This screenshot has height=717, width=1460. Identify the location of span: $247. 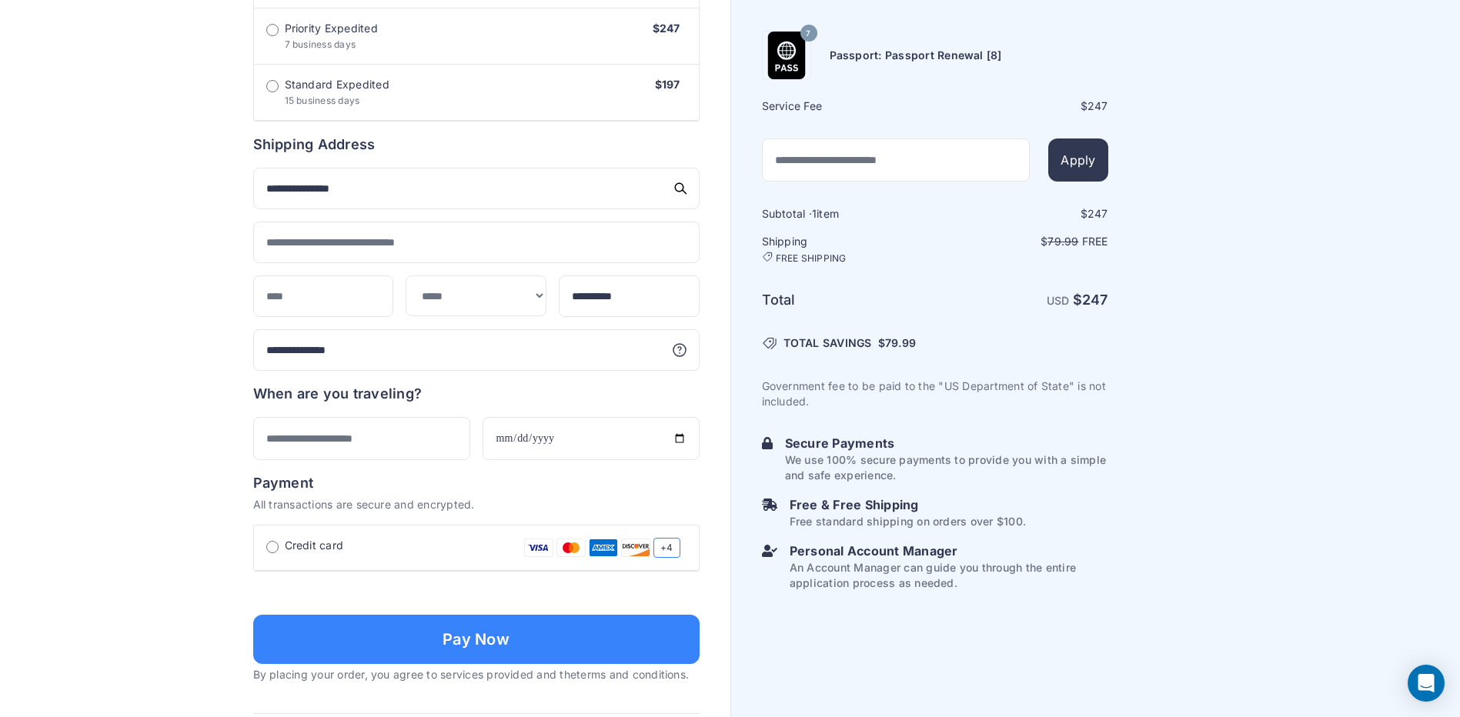
(666, 28).